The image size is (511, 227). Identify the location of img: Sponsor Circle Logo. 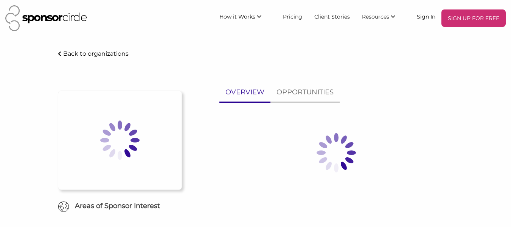
(46, 18).